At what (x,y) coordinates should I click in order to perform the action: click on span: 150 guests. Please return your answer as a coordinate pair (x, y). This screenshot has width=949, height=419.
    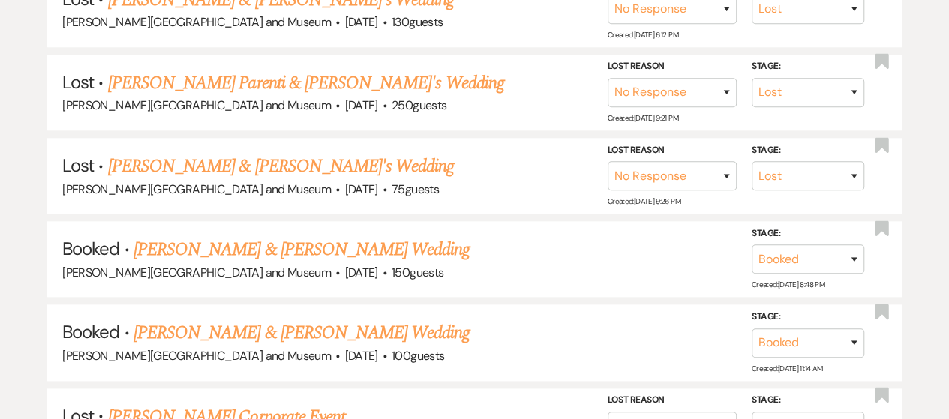
    Looking at the image, I should click on (417, 272).